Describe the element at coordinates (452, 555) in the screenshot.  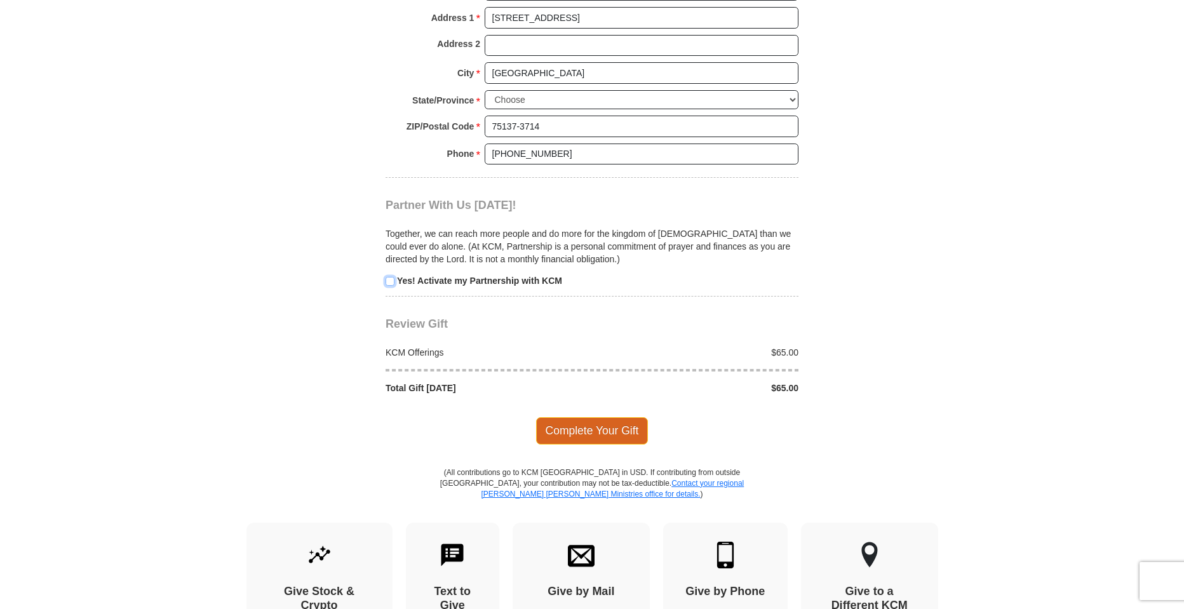
I see `img: text-to-give.svg` at that location.